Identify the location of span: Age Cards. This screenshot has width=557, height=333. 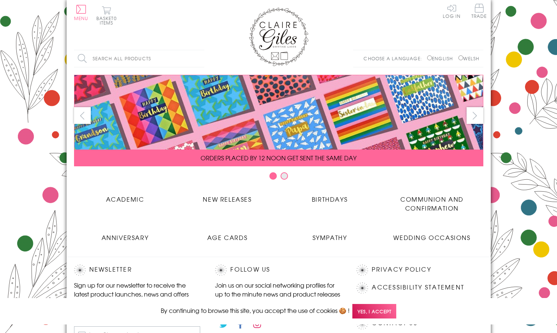
(227, 237).